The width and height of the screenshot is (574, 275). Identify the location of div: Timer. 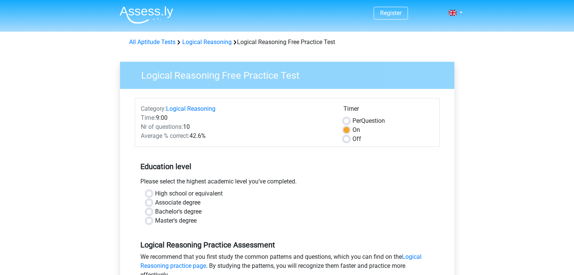
(388, 111).